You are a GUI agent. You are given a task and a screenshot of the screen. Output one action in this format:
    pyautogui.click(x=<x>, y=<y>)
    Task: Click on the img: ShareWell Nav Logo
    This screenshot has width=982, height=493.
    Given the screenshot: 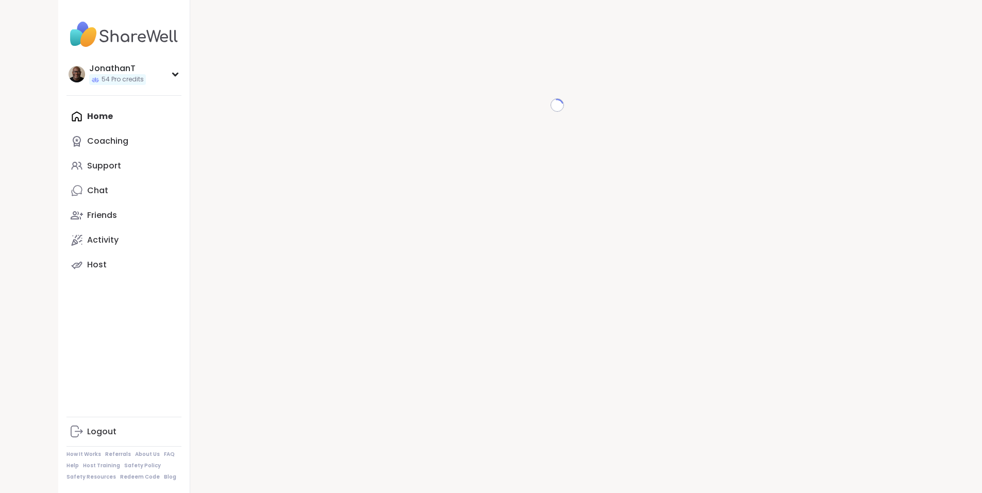 What is the action you would take?
    pyautogui.click(x=124, y=35)
    